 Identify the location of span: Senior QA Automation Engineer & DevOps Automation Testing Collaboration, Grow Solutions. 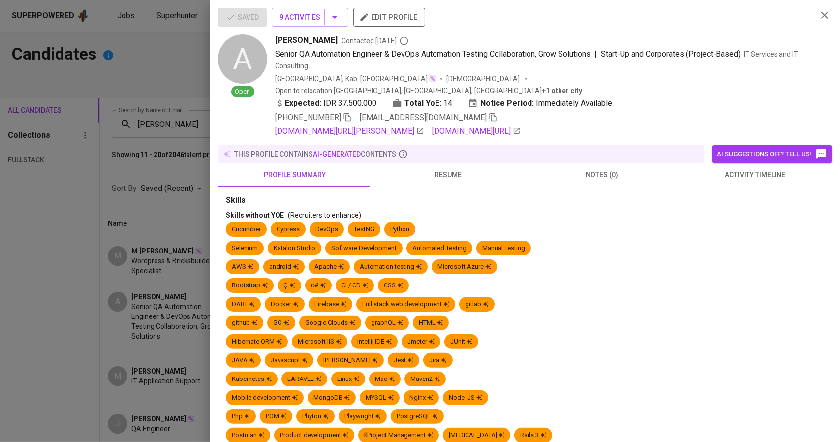
(433, 54).